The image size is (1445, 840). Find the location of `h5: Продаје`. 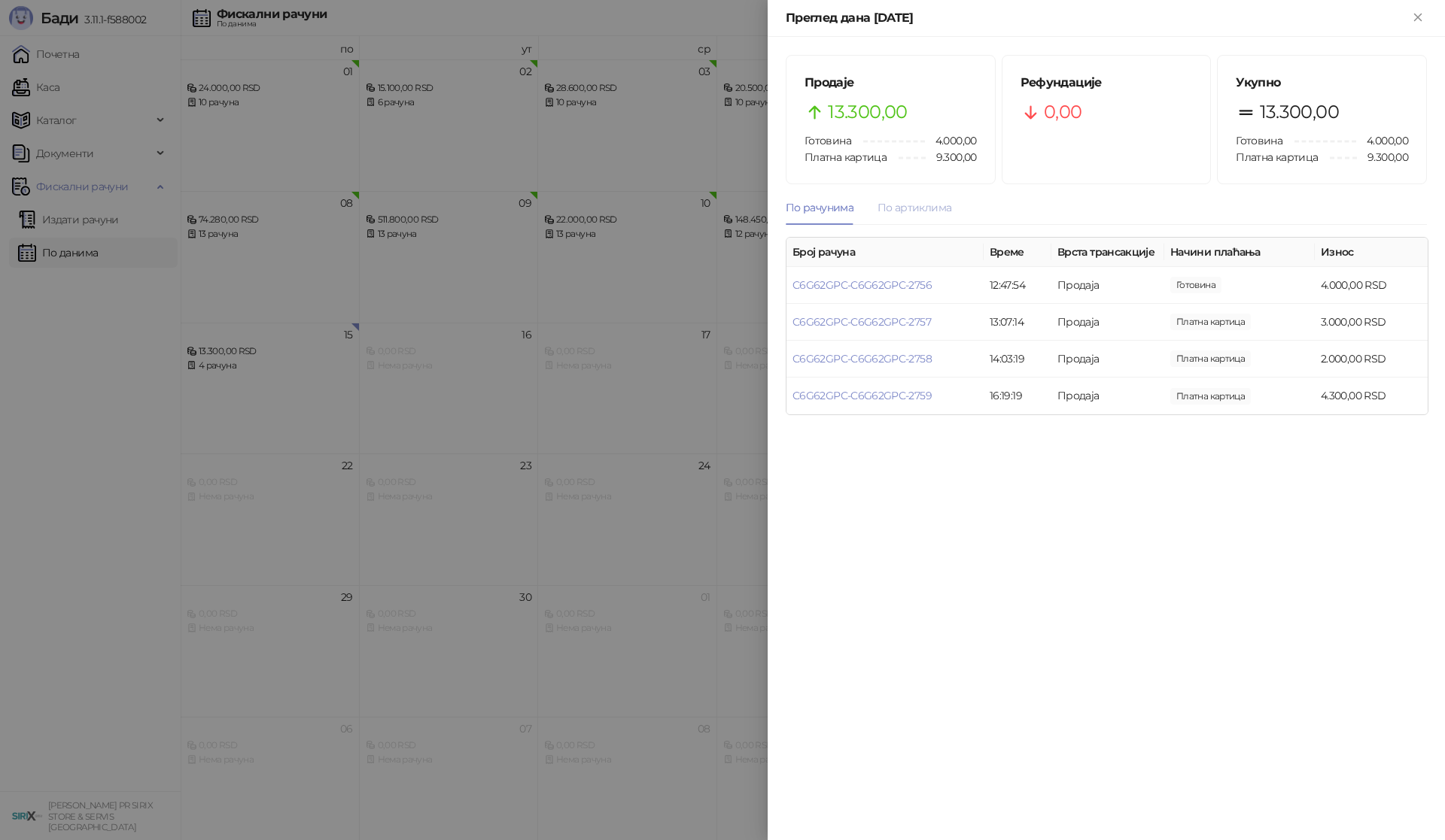

h5: Продаје is located at coordinates (890, 83).